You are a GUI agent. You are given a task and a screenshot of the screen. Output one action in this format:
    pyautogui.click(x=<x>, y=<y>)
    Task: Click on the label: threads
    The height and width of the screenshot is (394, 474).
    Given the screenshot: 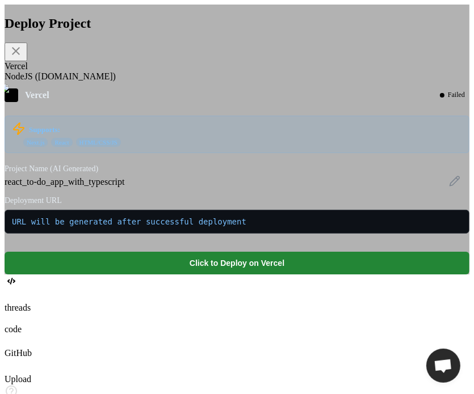 What is the action you would take?
    pyautogui.click(x=18, y=308)
    